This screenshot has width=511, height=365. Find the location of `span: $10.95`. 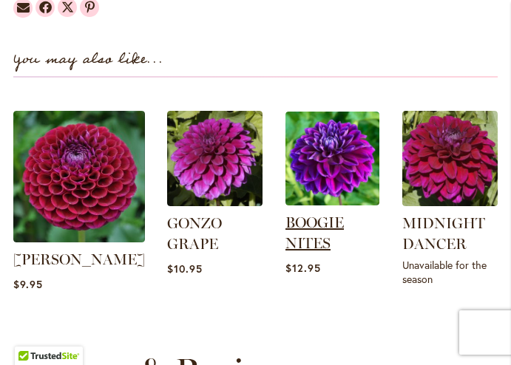

span: $10.95 is located at coordinates (185, 269).